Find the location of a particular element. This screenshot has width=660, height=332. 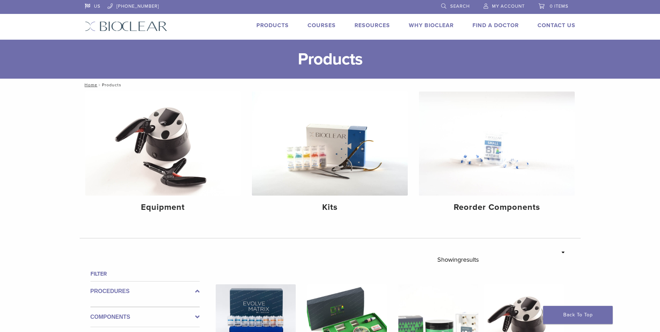

img: Equipment is located at coordinates (163, 143).